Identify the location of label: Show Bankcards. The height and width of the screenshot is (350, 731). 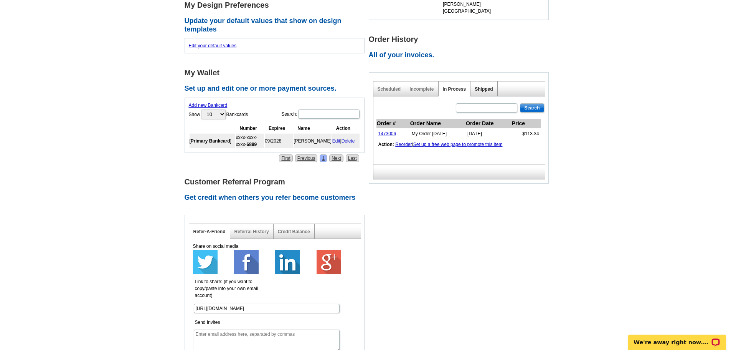
(218, 114).